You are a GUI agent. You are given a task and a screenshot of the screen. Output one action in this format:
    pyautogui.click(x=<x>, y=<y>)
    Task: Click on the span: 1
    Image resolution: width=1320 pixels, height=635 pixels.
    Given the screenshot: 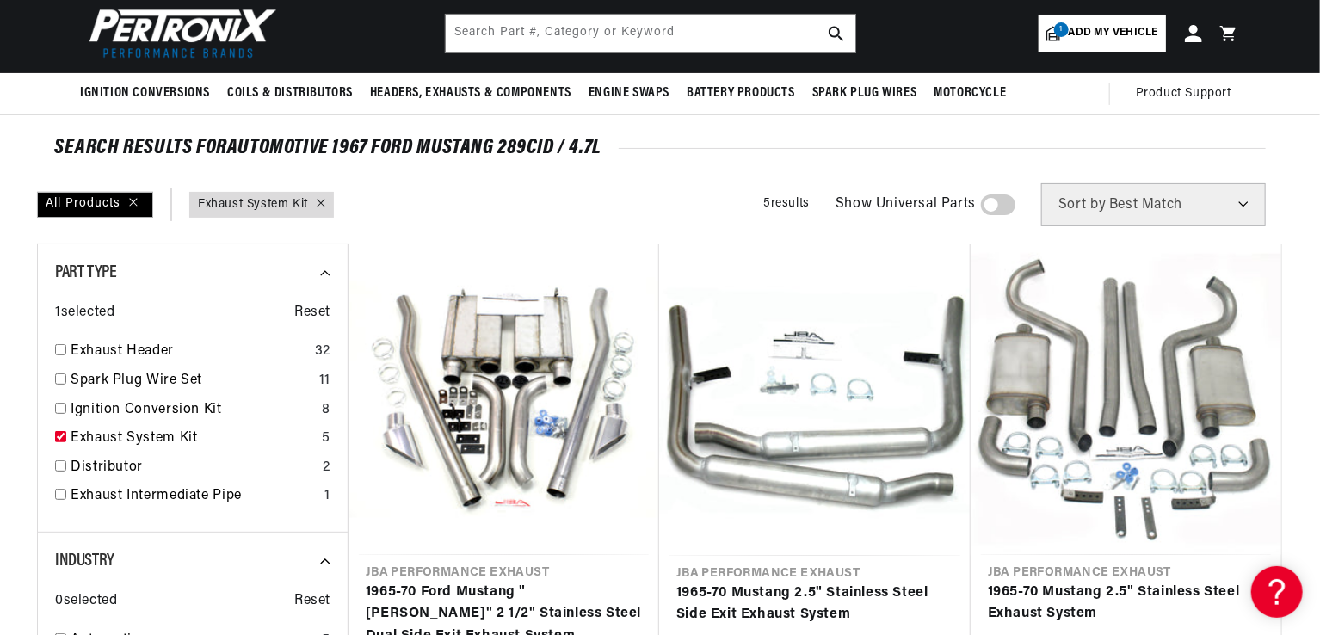 What is the action you would take?
    pyautogui.click(x=1061, y=29)
    